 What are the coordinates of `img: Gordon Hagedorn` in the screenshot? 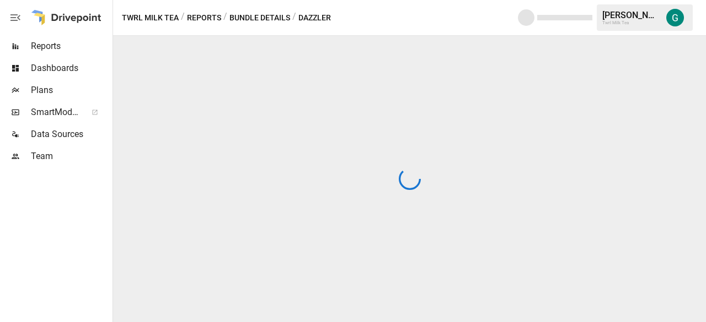 It's located at (675, 18).